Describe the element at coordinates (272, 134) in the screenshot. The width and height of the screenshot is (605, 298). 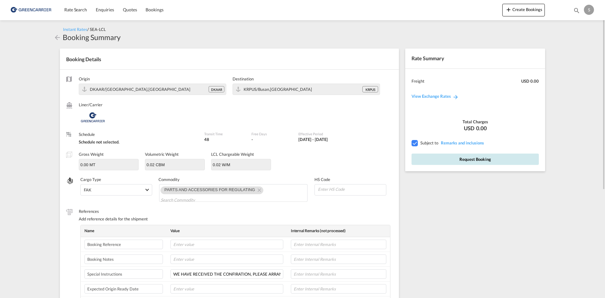
I see `label: Free Days` at that location.